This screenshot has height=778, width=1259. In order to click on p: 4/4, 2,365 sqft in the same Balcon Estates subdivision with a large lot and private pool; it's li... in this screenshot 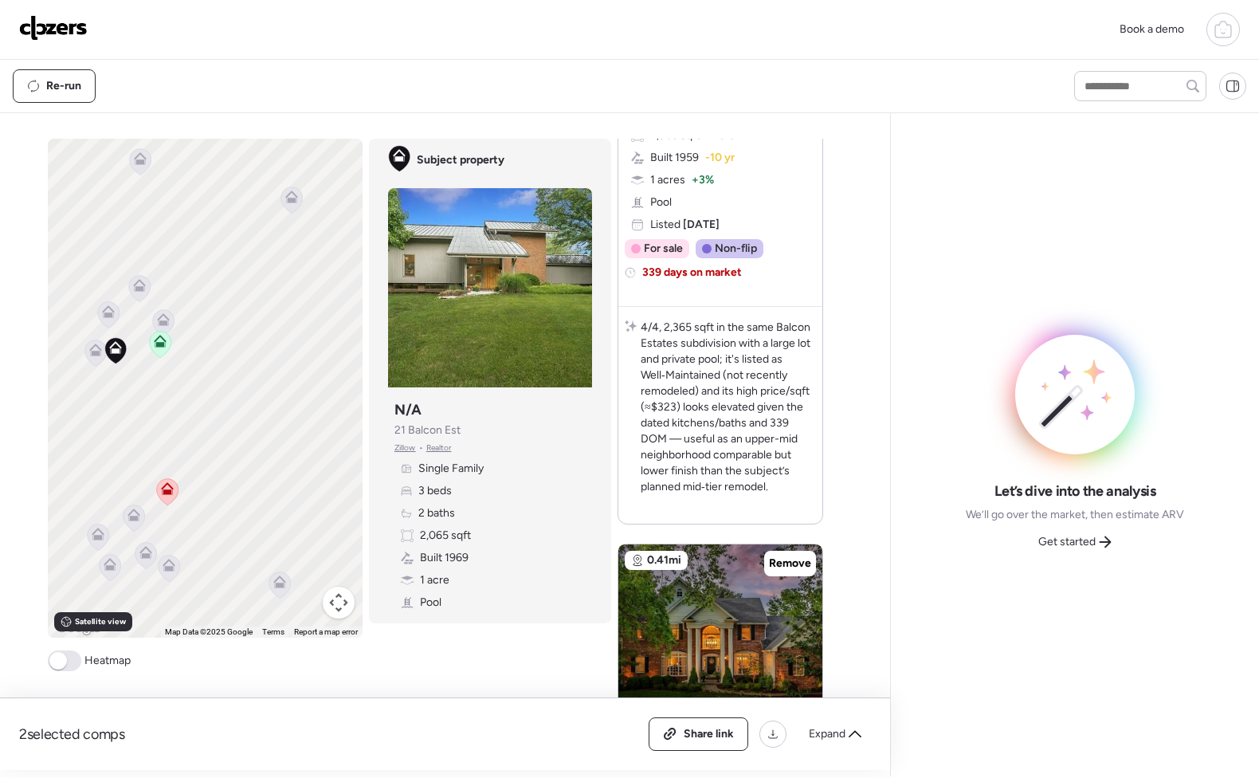, I will do `click(728, 407)`.